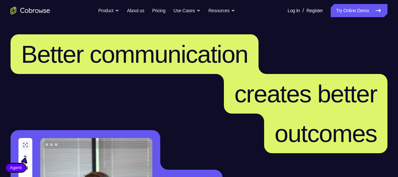 Image resolution: width=398 pixels, height=177 pixels. I want to click on a: Pricing, so click(159, 11).